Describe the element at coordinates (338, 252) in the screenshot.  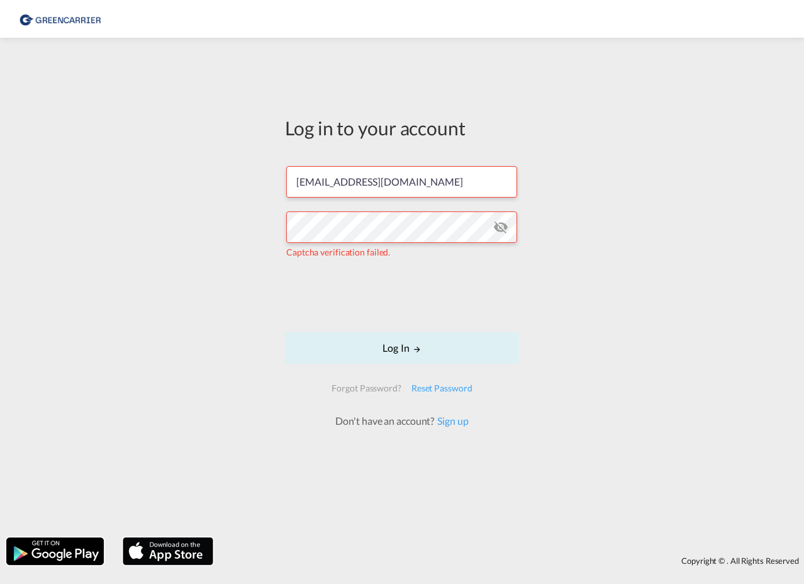
I see `span: Captcha verification failed.` at that location.